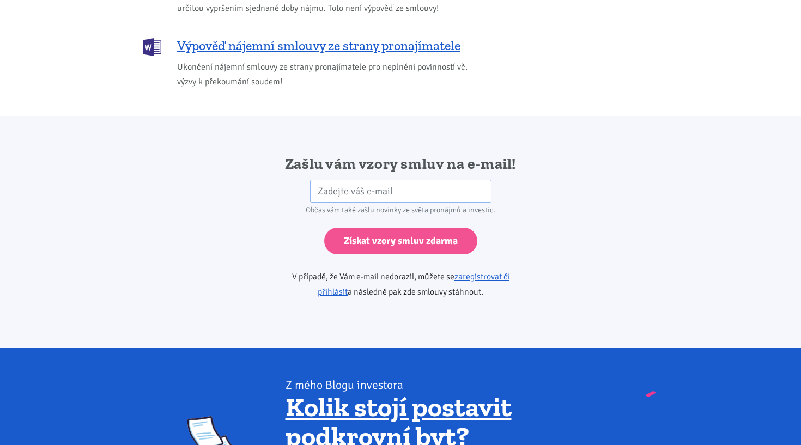 The height and width of the screenshot is (445, 801). What do you see at coordinates (329, 75) in the screenshot?
I see `span: Ukončení nájemní smlouvy ze strany pronajímatele pro neplnění povinností vč. výzvy k překoumání s...` at bounding box center [329, 75].